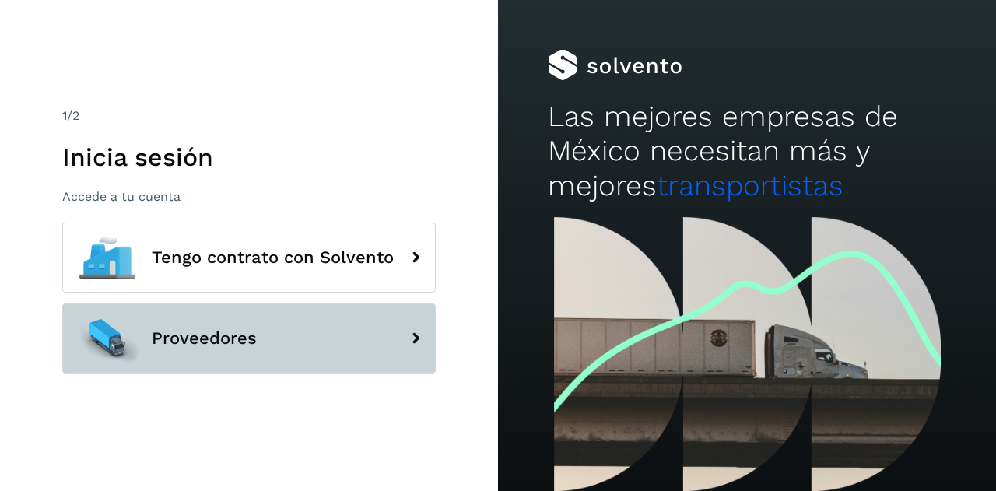 The width and height of the screenshot is (996, 491). Describe the element at coordinates (249, 157) in the screenshot. I see `h1: Inicia sesión` at that location.